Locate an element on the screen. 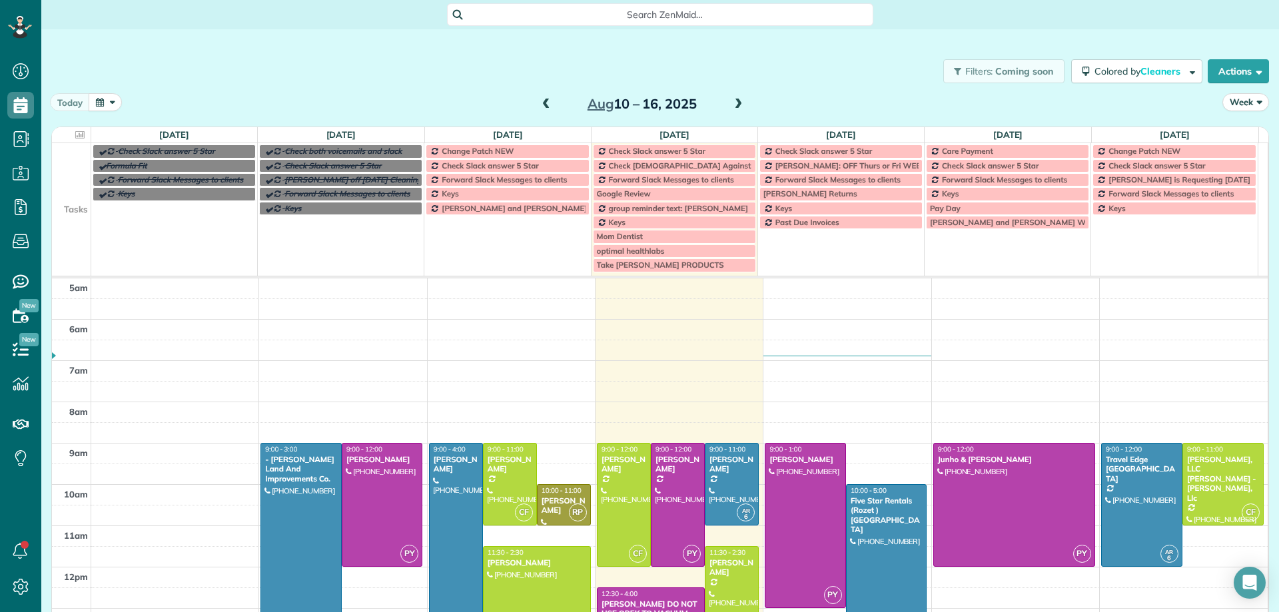 This screenshot has width=1279, height=612. span: 7am is located at coordinates (79, 370).